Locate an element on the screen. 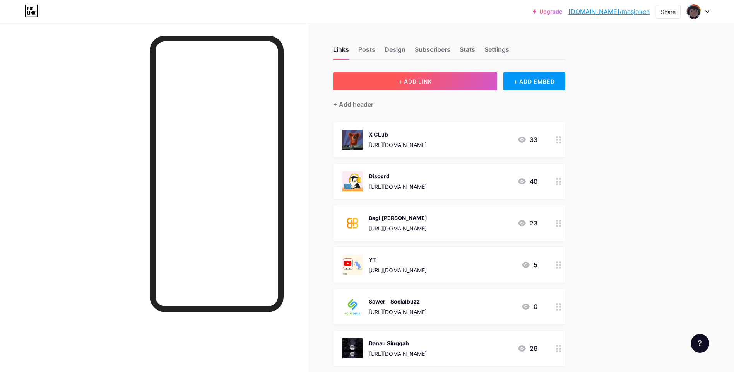 This screenshot has width=734, height=372. div: 5 is located at coordinates (529, 265).